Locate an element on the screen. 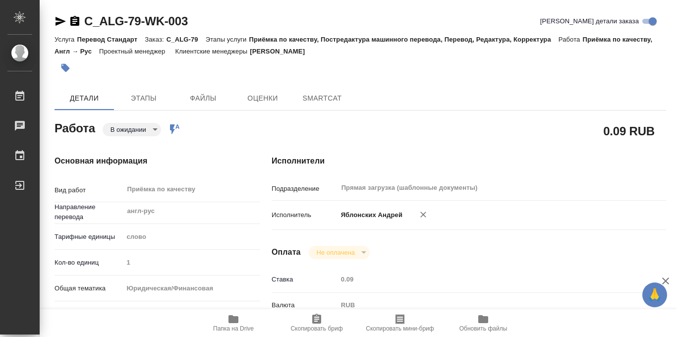  p: Вид работ is located at coordinates (89, 190).